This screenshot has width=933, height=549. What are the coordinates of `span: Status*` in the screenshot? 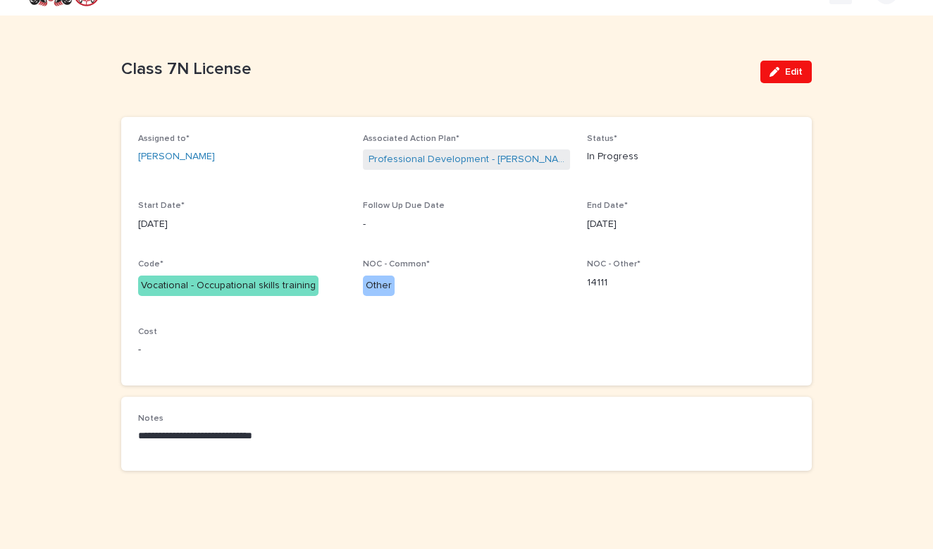 It's located at (602, 139).